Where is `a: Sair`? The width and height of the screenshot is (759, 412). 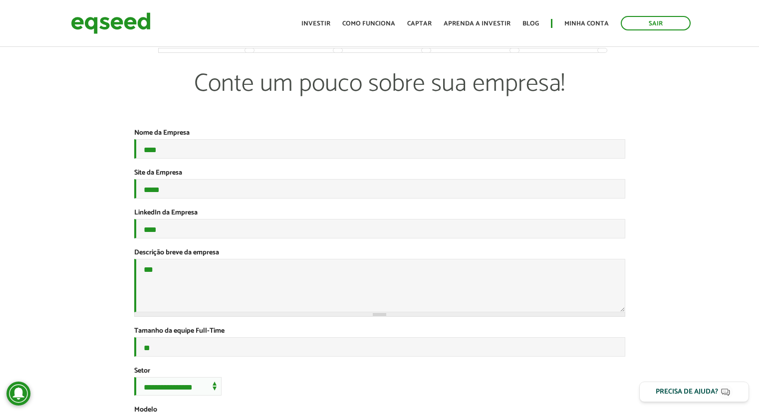 a: Sair is located at coordinates (656, 23).